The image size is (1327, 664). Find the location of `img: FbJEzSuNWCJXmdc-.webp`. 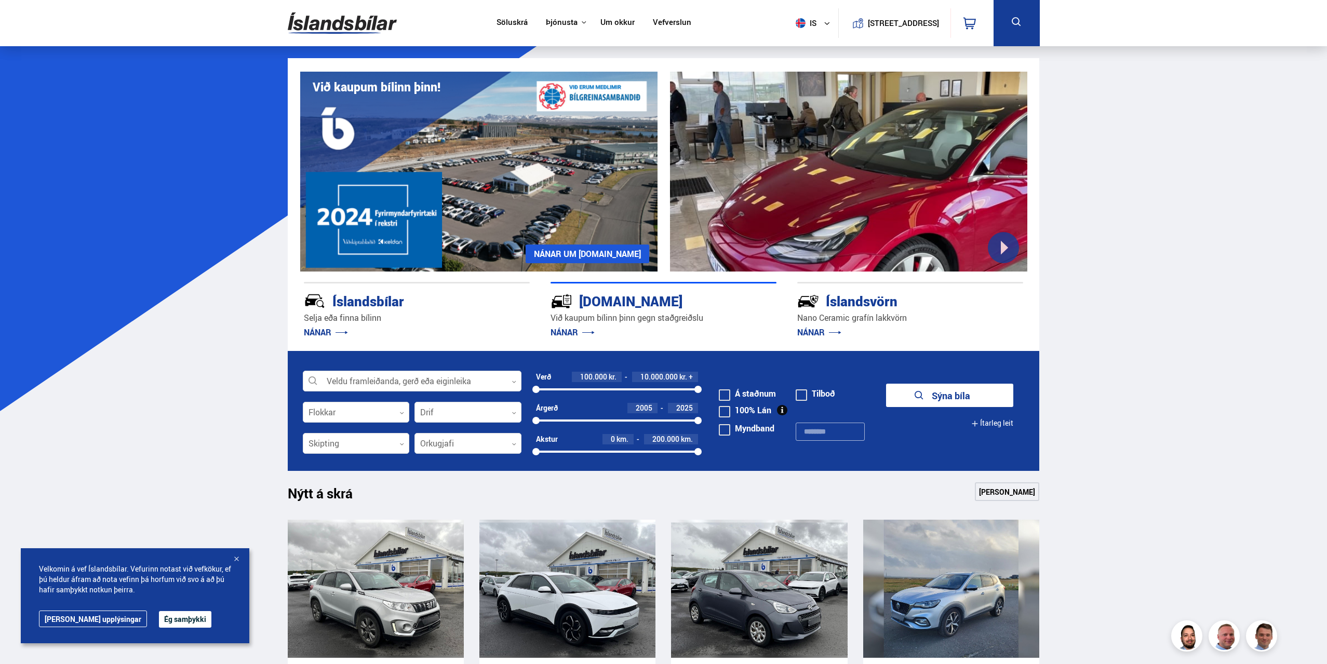

img: FbJEzSuNWCJXmdc-.webp is located at coordinates (1263, 638).